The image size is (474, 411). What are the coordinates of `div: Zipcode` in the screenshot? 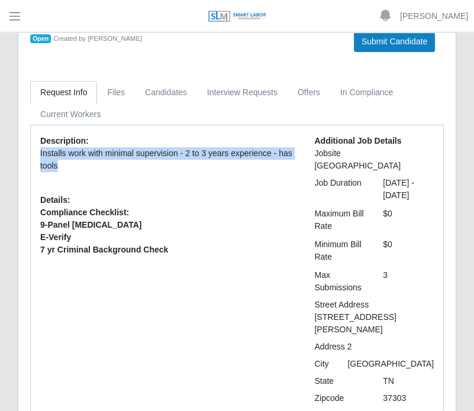 It's located at (340, 398).